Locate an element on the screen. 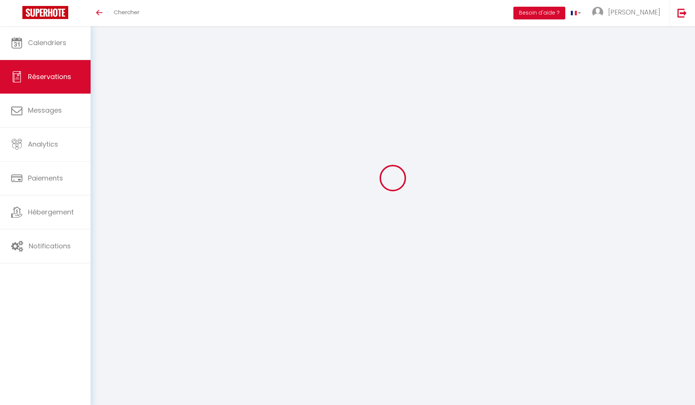  span: Notifications is located at coordinates (50, 246).